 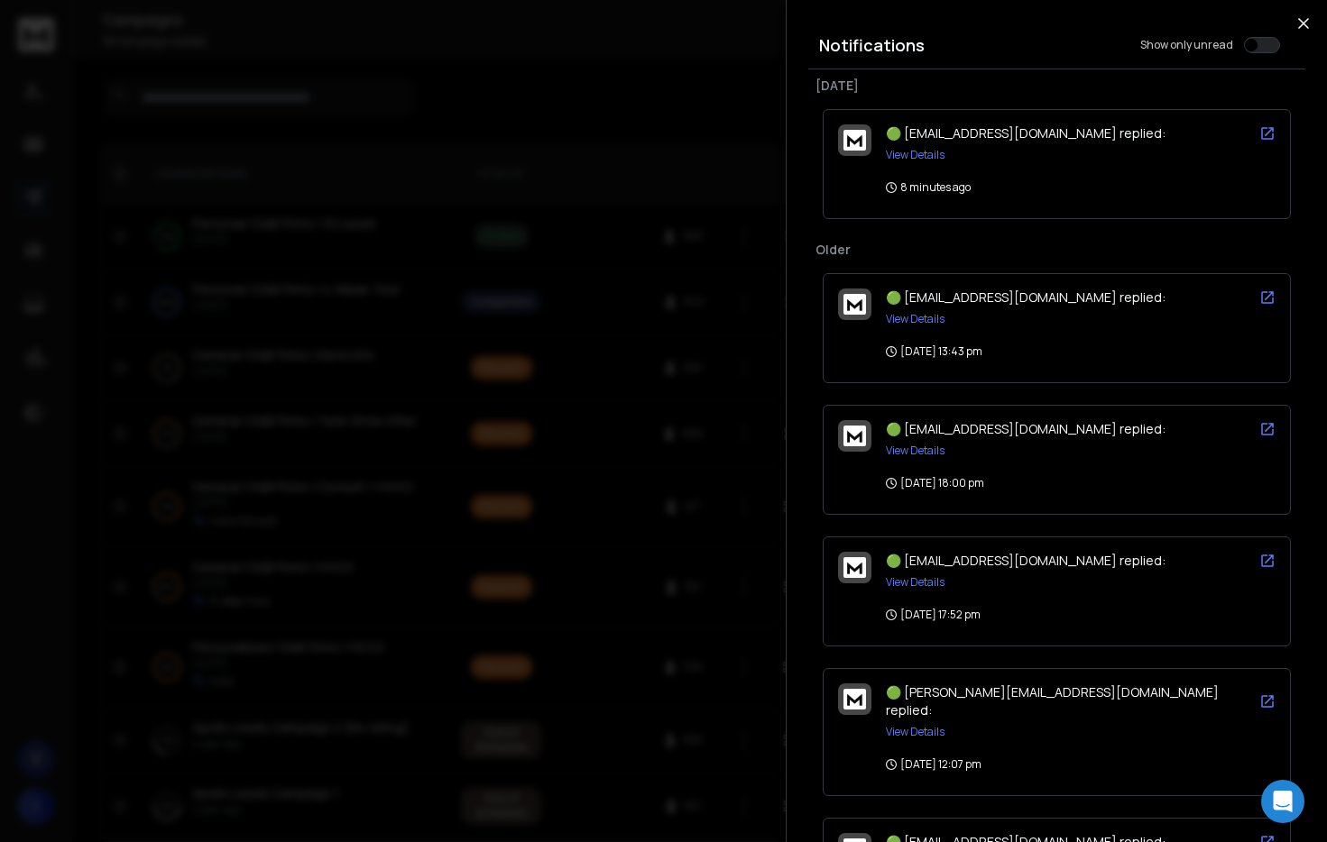 What do you see at coordinates (1186, 45) in the screenshot?
I see `label: Show only unread` at bounding box center [1186, 45].